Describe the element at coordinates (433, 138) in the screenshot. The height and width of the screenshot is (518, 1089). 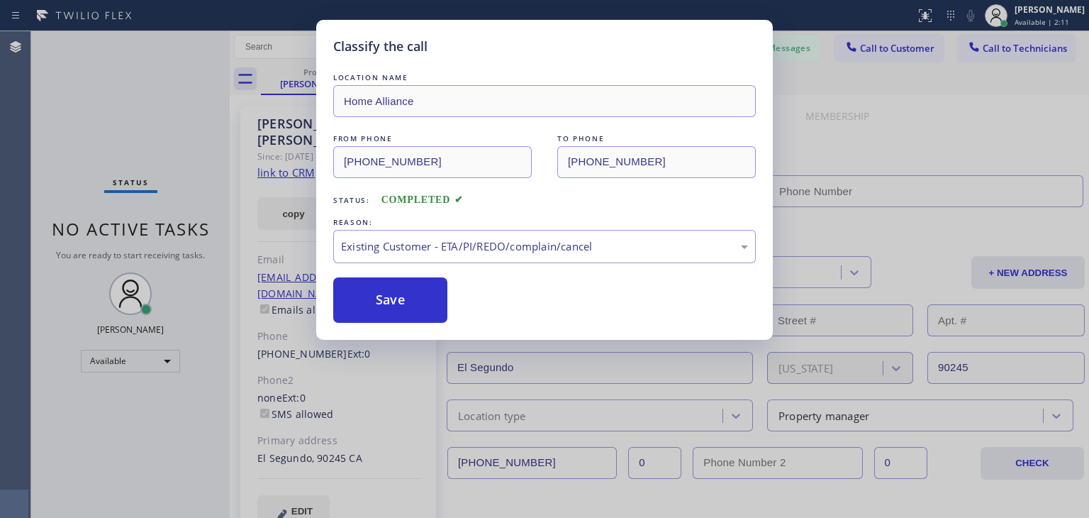
I see `div: FROM PHONE` at that location.